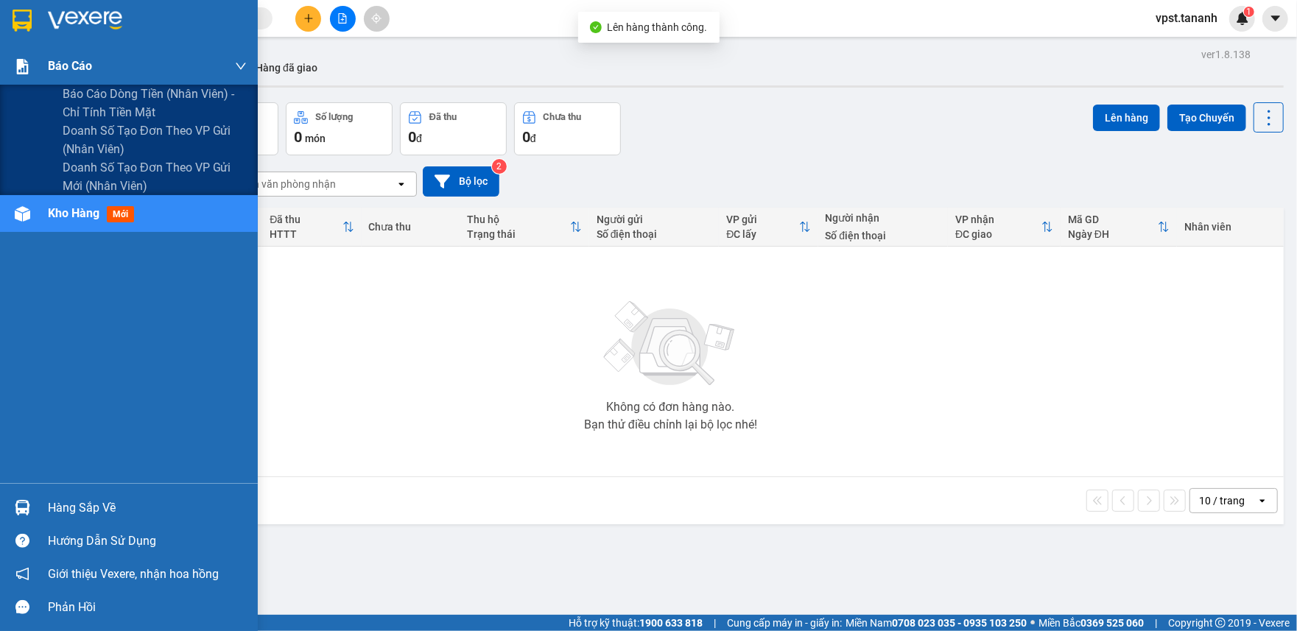  I want to click on div: VP nhận, so click(998, 220).